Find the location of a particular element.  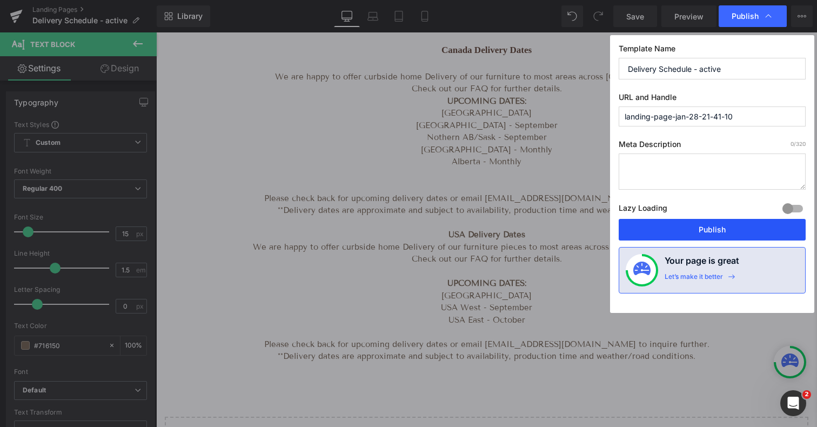

label: Lazy Loading is located at coordinates (643, 210).